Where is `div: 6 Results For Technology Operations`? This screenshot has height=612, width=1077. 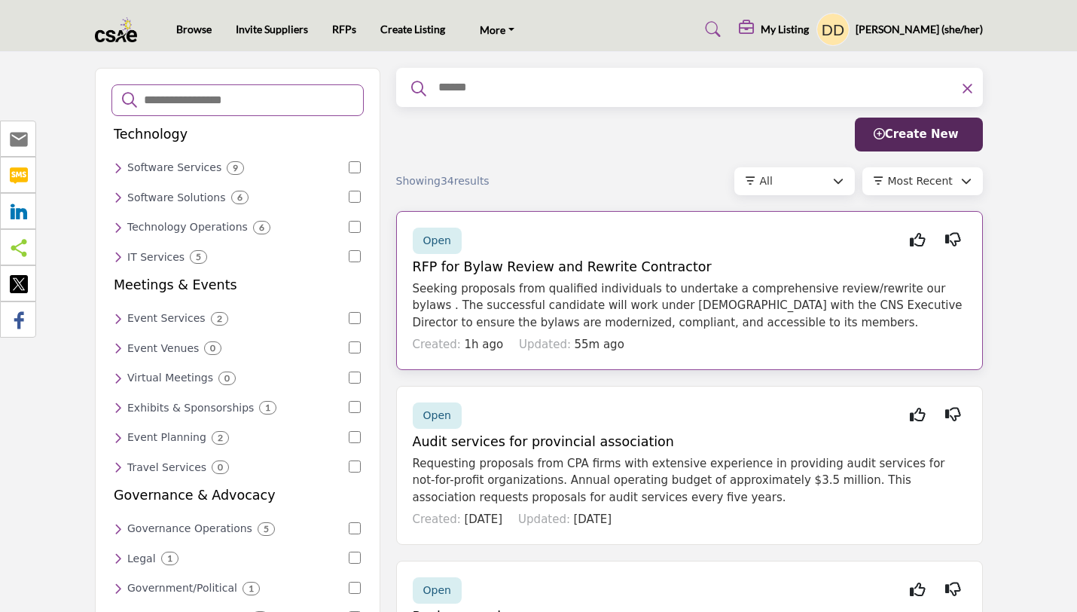 div: 6 Results For Technology Operations is located at coordinates (261, 227).